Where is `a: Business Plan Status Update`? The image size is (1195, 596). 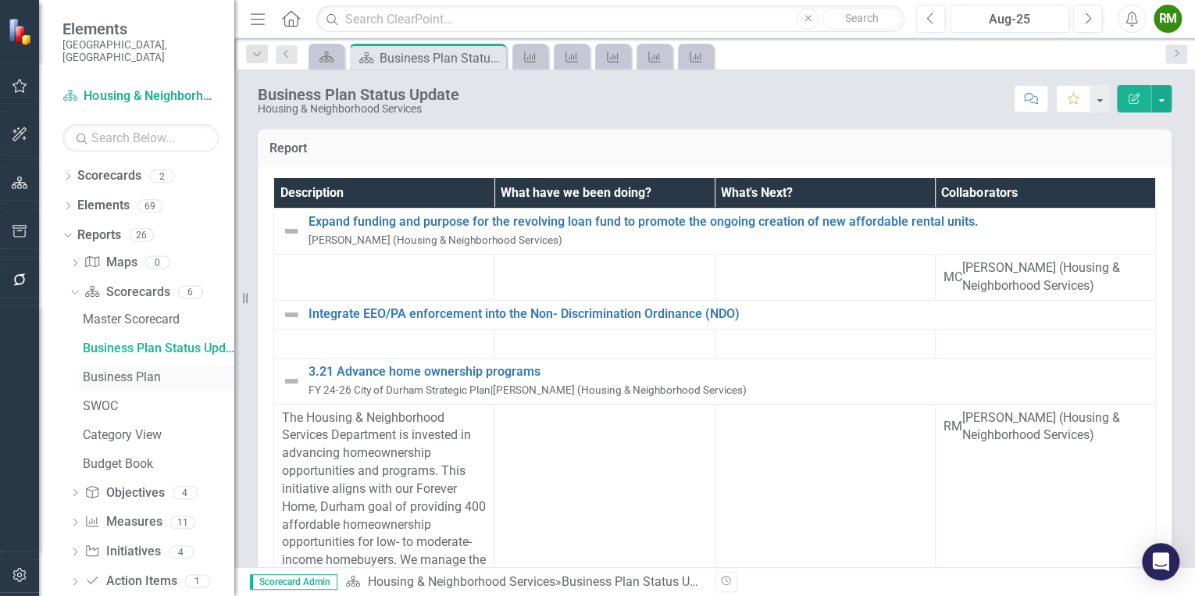
a: Business Plan Status Update is located at coordinates (156, 348).